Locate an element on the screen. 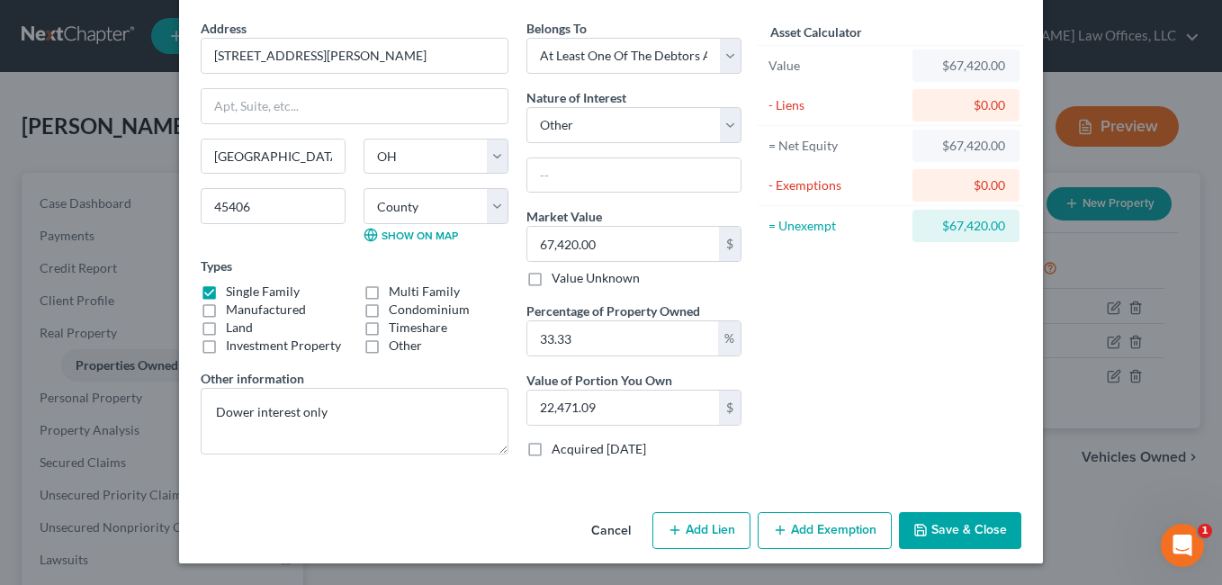 This screenshot has height=585, width=1222. label: Other is located at coordinates (405, 345).